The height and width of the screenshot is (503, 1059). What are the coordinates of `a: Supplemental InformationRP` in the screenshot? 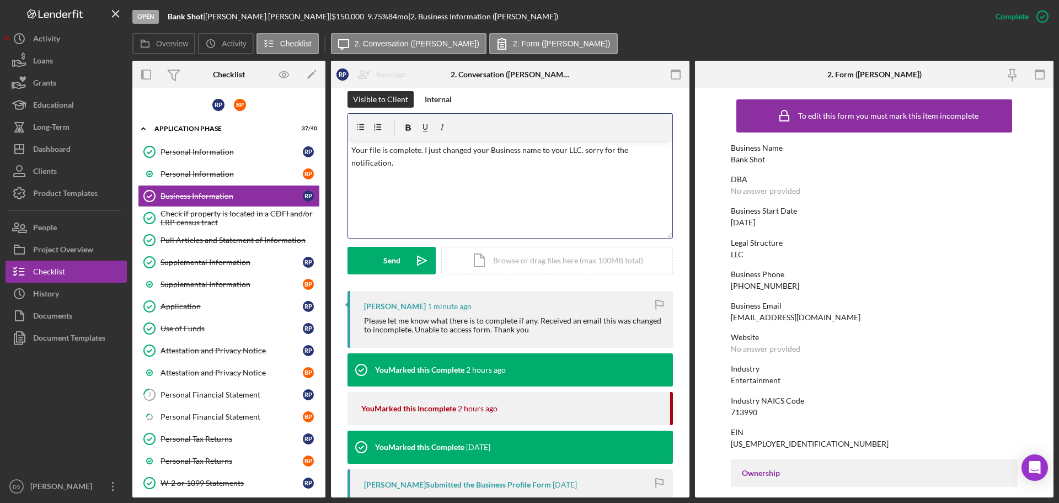 It's located at (229, 262).